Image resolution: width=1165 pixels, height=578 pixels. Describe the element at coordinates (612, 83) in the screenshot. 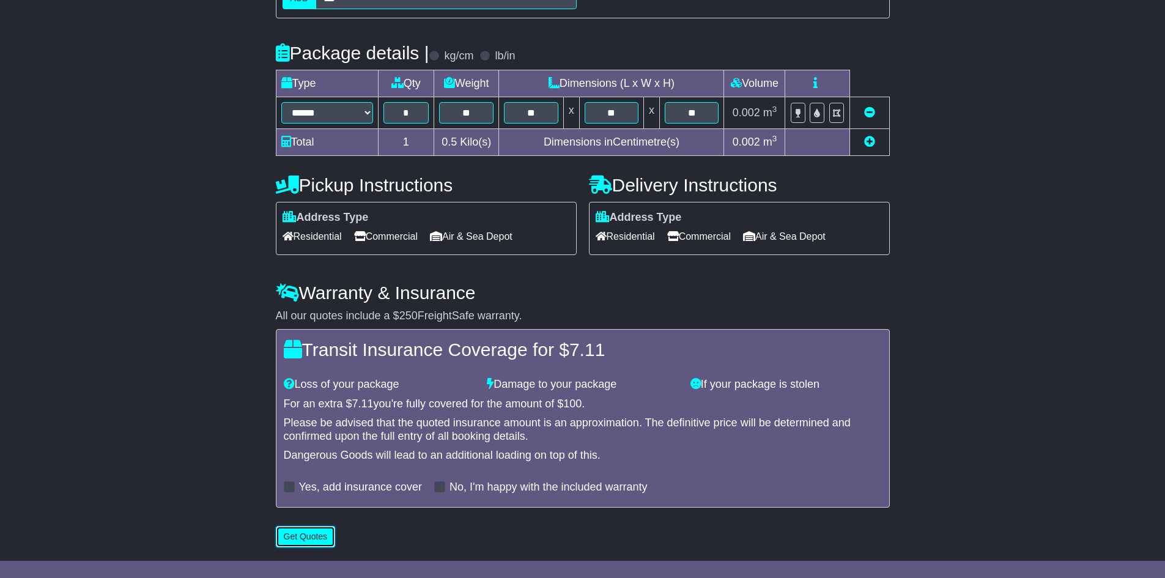

I see `td: Dimensions (L x W x H)` at that location.